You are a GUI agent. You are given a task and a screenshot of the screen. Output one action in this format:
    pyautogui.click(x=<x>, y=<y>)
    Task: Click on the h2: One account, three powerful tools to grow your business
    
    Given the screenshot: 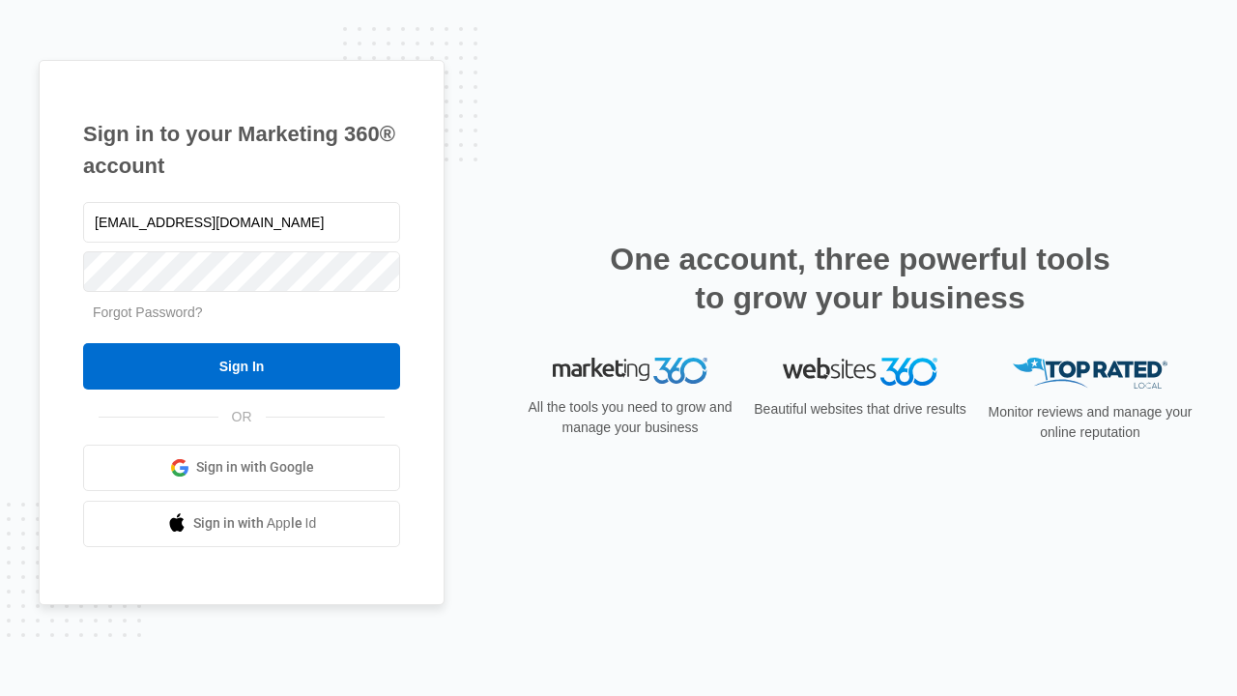 What is the action you would take?
    pyautogui.click(x=860, y=278)
    